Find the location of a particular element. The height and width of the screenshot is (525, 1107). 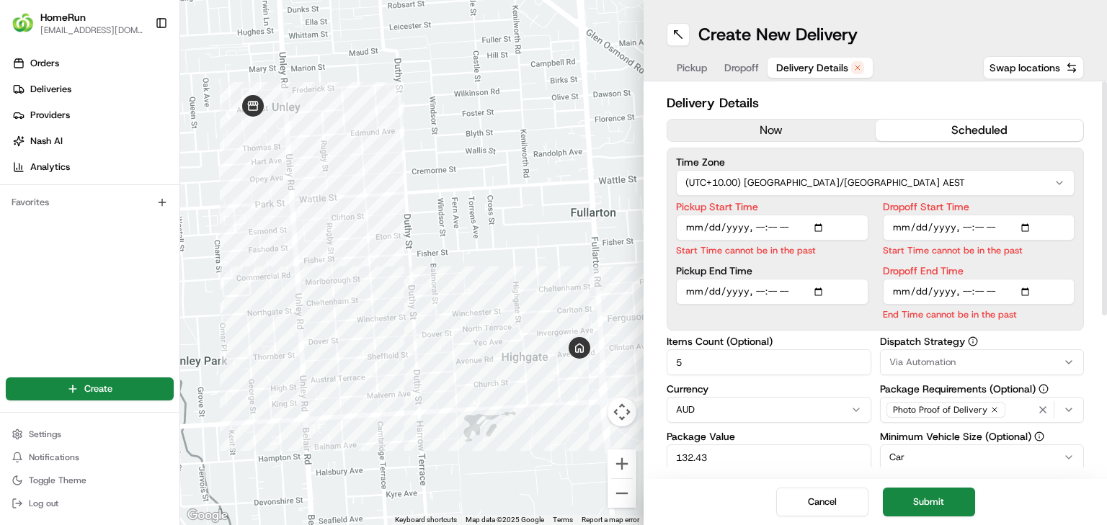

img: Google is located at coordinates (208, 516).